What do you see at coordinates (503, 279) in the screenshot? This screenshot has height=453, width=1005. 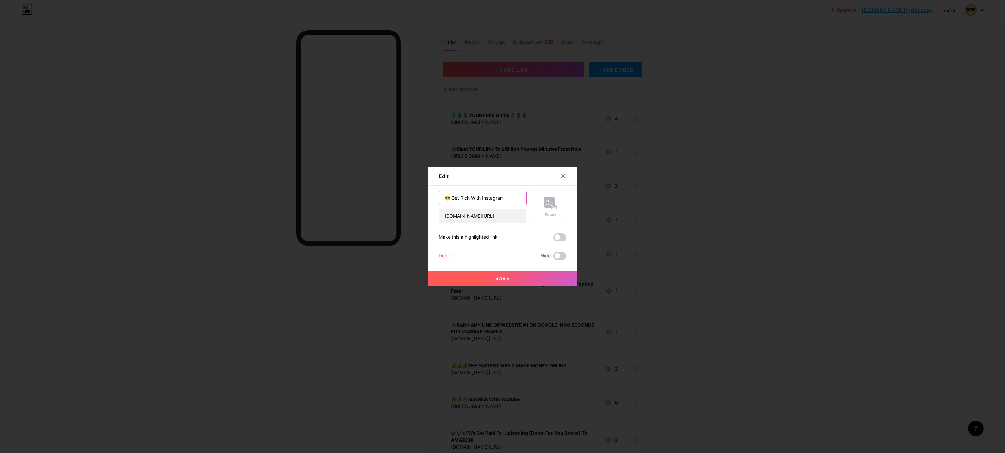 I see `button: Save` at bounding box center [503, 279].